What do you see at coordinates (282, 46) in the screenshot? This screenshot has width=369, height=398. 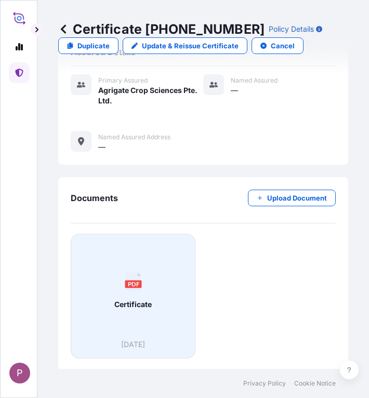 I see `p: Cancel` at bounding box center [282, 46].